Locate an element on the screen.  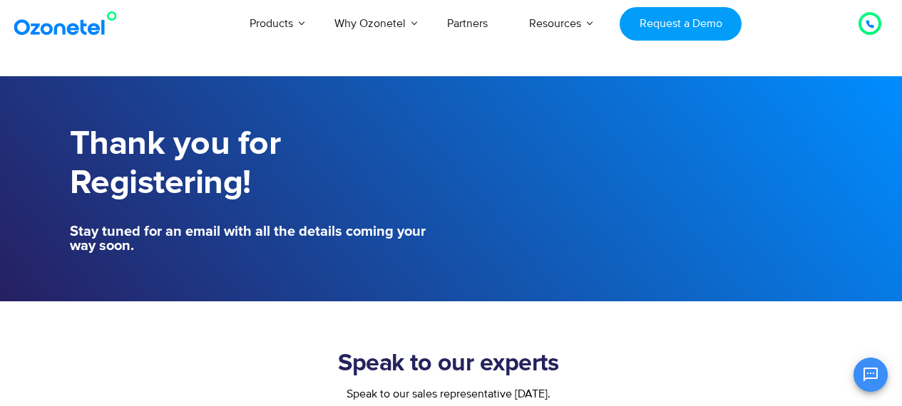
a: Request a Demo is located at coordinates (680, 24).